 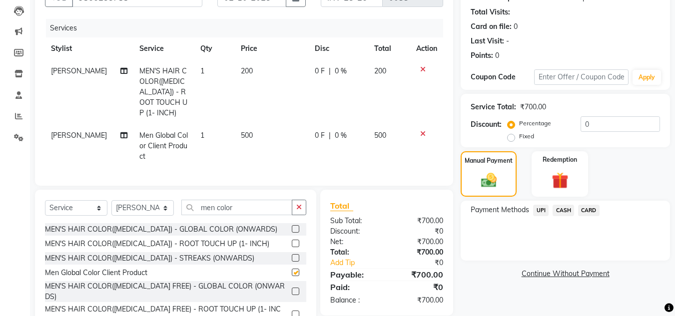 I want to click on th: Action, so click(x=427, y=48).